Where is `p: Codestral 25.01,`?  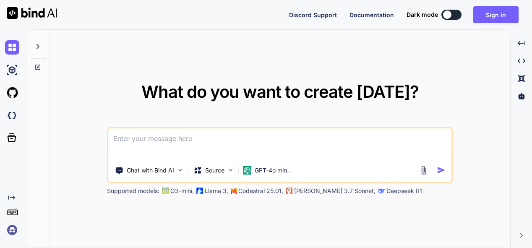
p: Codestral 25.01, is located at coordinates (261, 191).